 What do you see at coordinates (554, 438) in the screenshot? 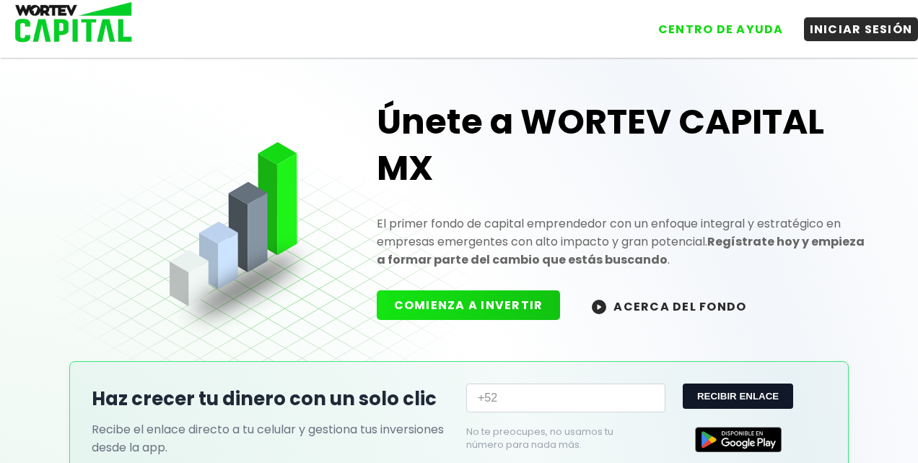
I see `p: No te preocupes, no usamos tu número para nada más.` at bounding box center [554, 438].